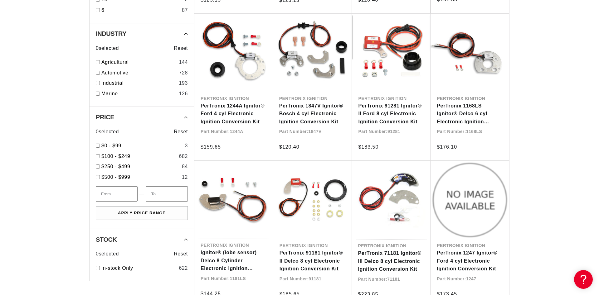 This screenshot has height=295, width=599. I want to click on a: Automotive, so click(139, 73).